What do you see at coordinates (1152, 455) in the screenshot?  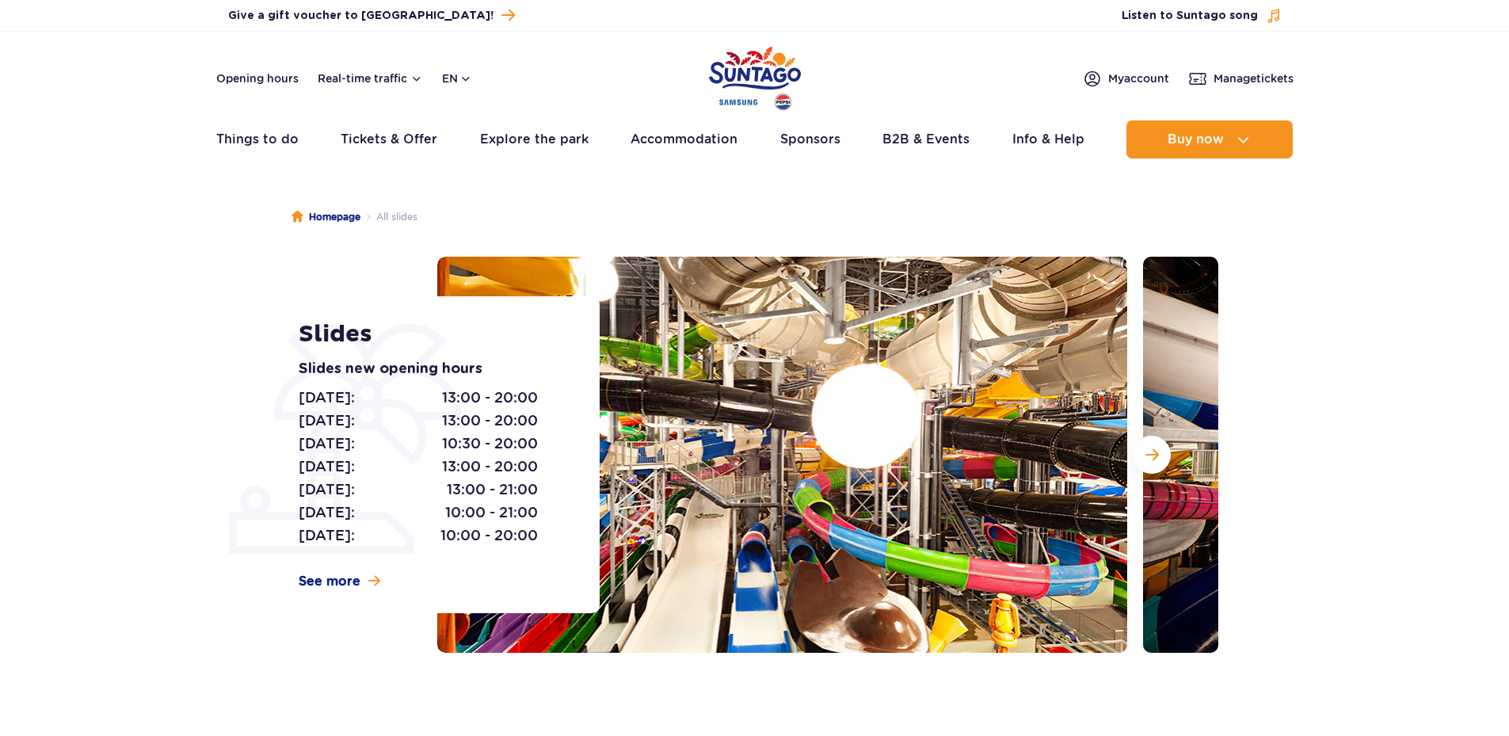 I see `button: Next slide` at bounding box center [1152, 455].